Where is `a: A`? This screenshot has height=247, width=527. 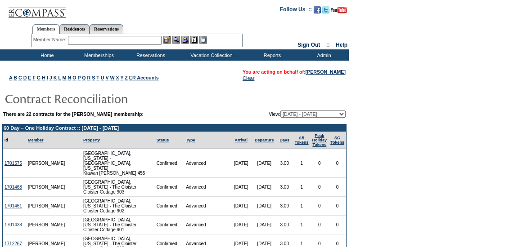 a: A is located at coordinates (10, 78).